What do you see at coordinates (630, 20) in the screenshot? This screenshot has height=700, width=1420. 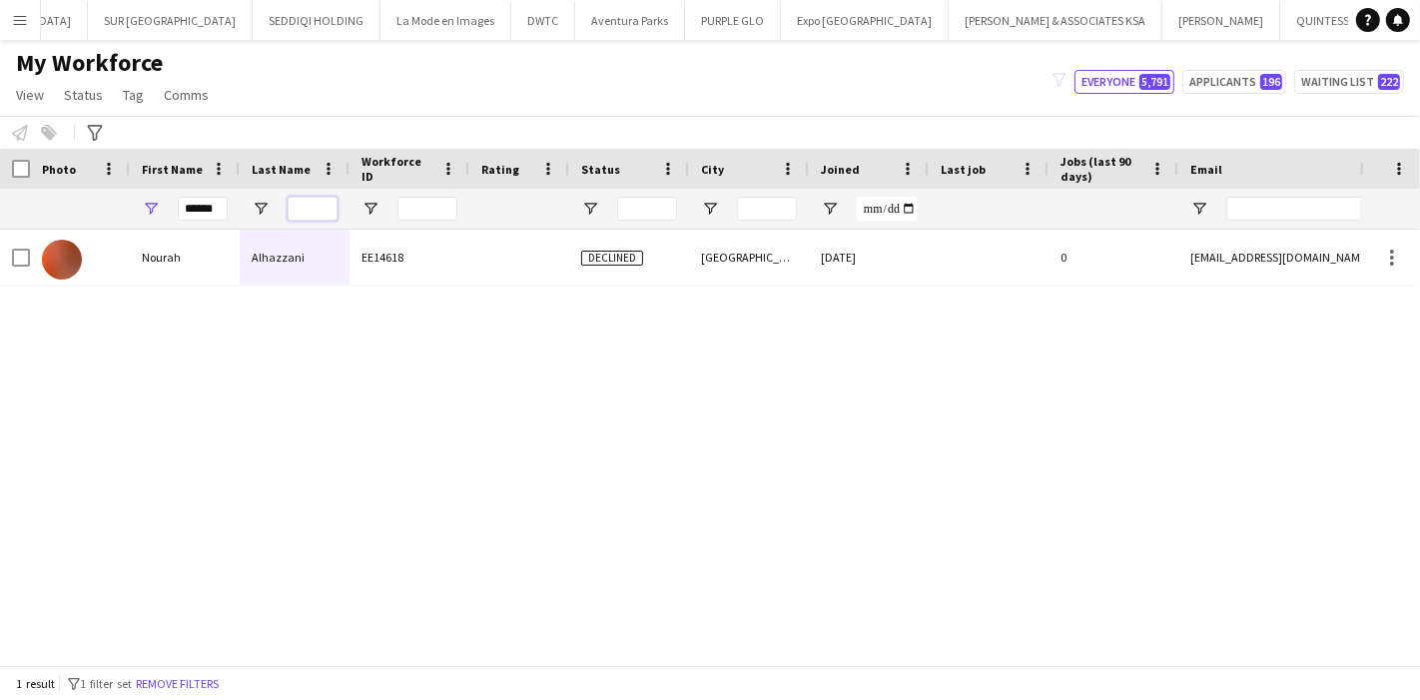 I see `button: Aventura Parks` at bounding box center [630, 20].